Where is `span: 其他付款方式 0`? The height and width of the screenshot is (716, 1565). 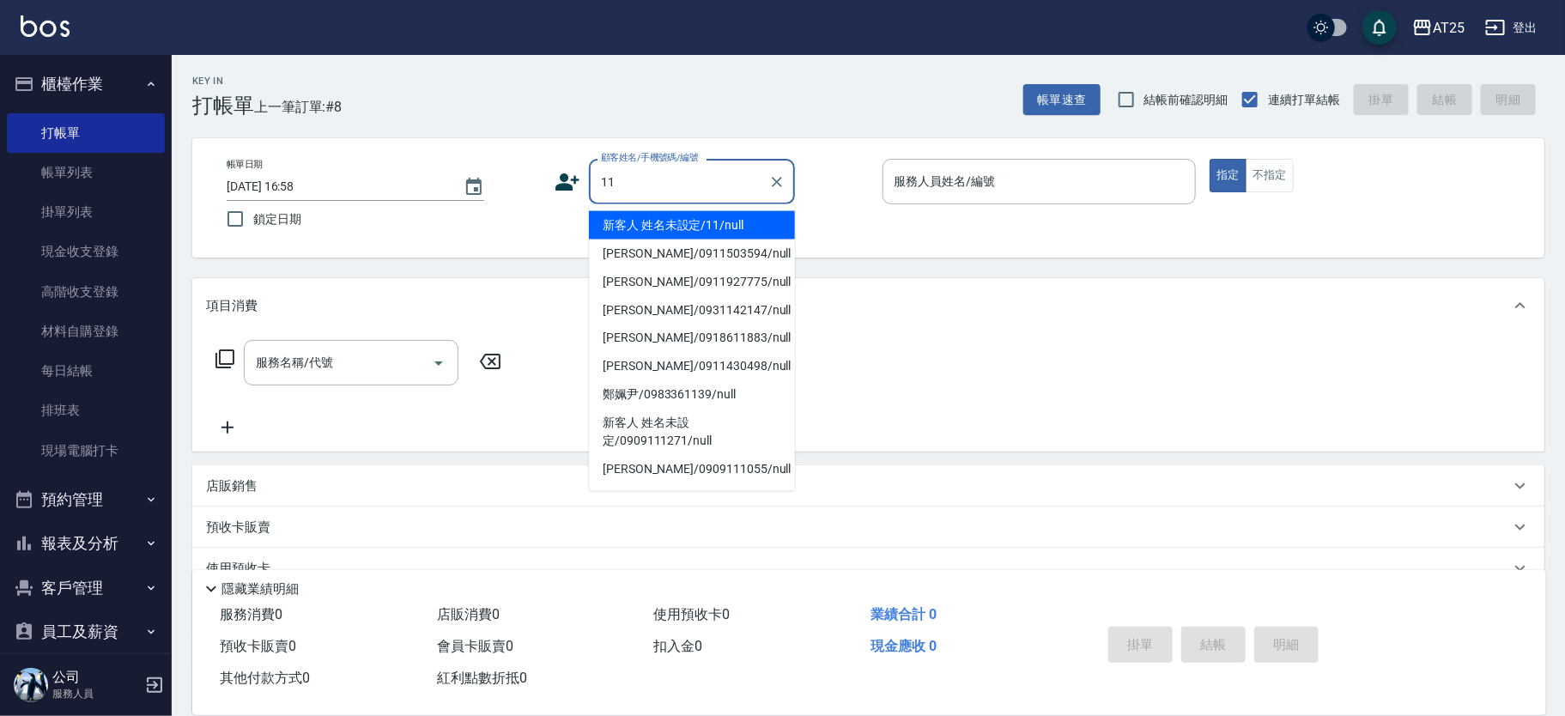 span: 其他付款方式 0 is located at coordinates (264, 677).